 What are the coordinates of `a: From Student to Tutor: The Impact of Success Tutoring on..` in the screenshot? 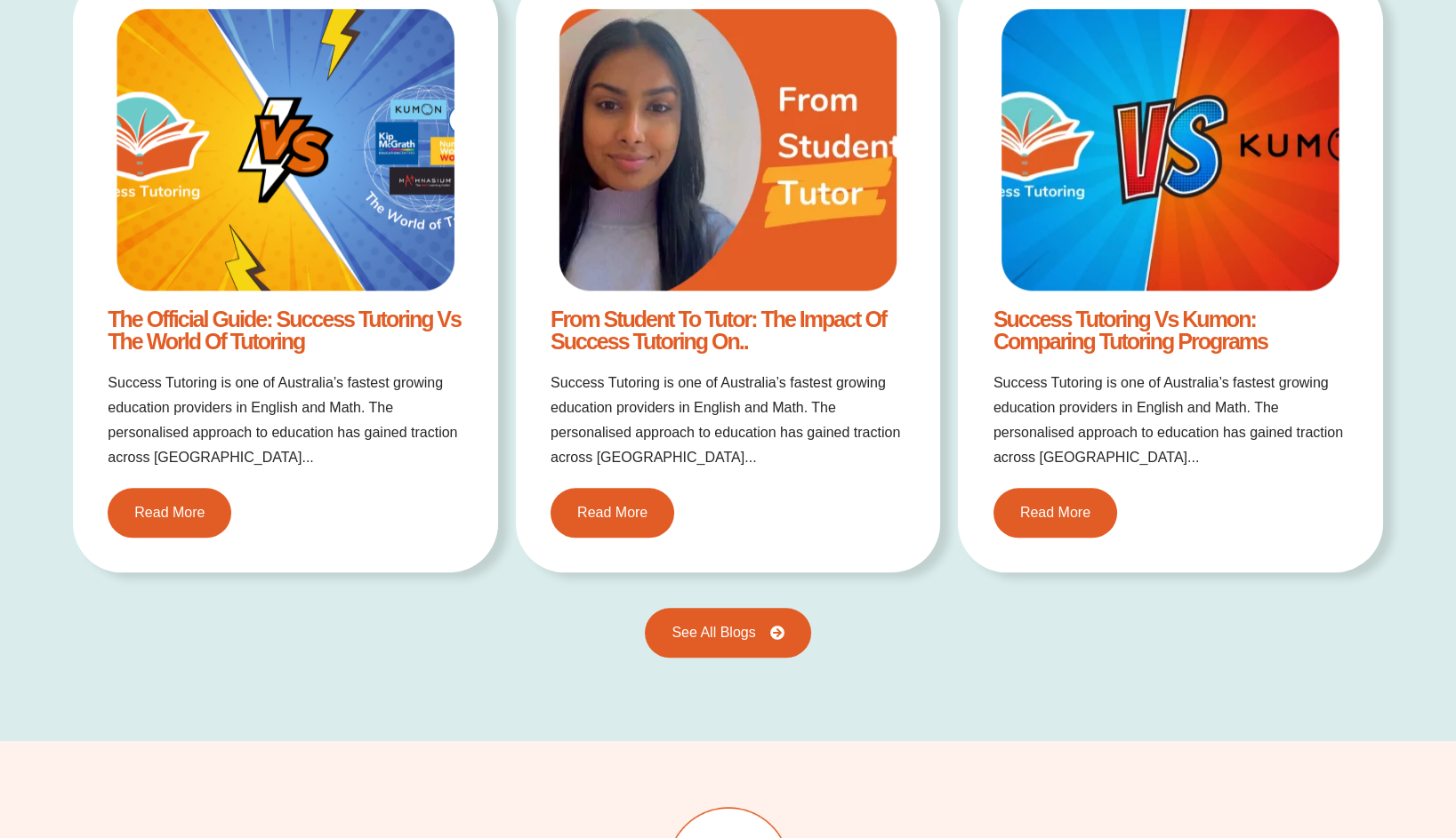 It's located at (717, 330).